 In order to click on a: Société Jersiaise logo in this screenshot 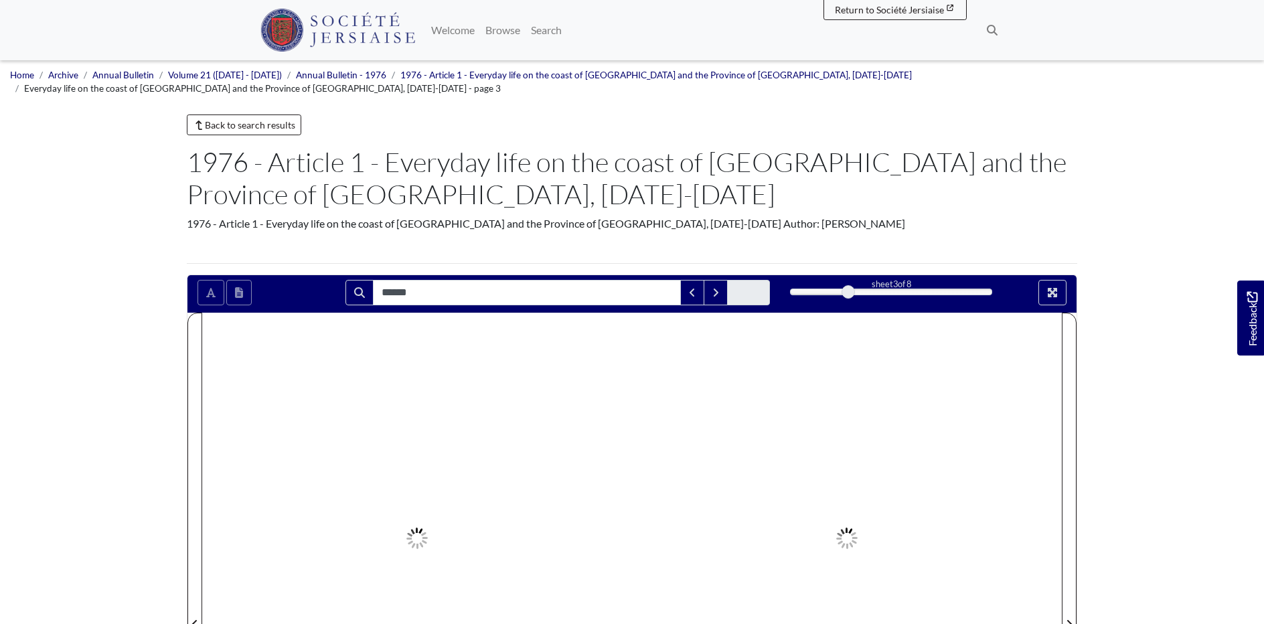, I will do `click(337, 30)`.